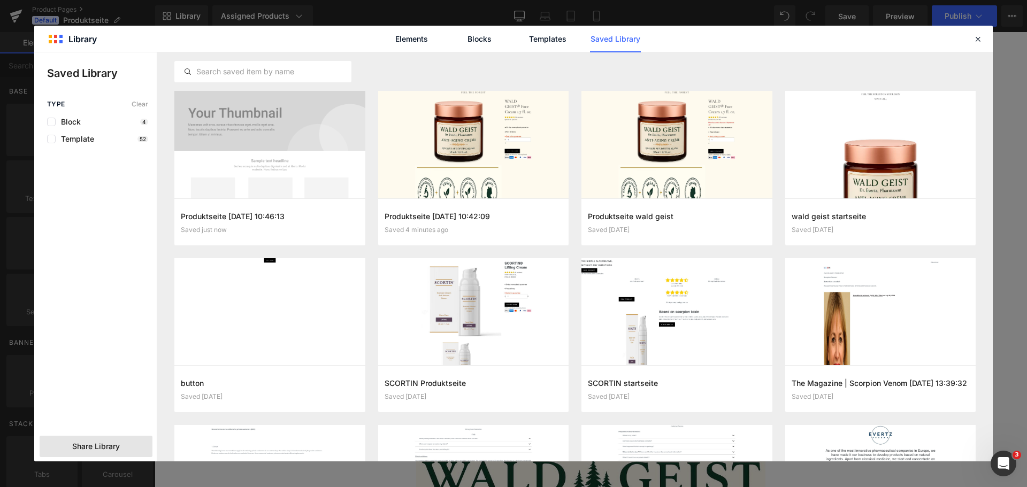  Describe the element at coordinates (144, 122) in the screenshot. I see `p: 4` at that location.